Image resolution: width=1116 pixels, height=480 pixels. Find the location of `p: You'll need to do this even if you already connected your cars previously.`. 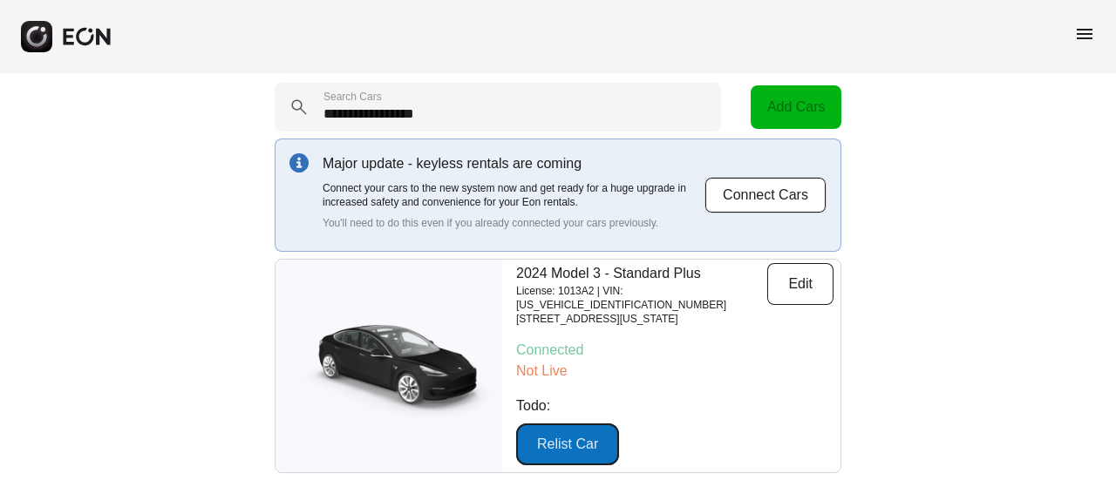

p: You'll need to do this even if you already connected your cars previously. is located at coordinates (514, 223).